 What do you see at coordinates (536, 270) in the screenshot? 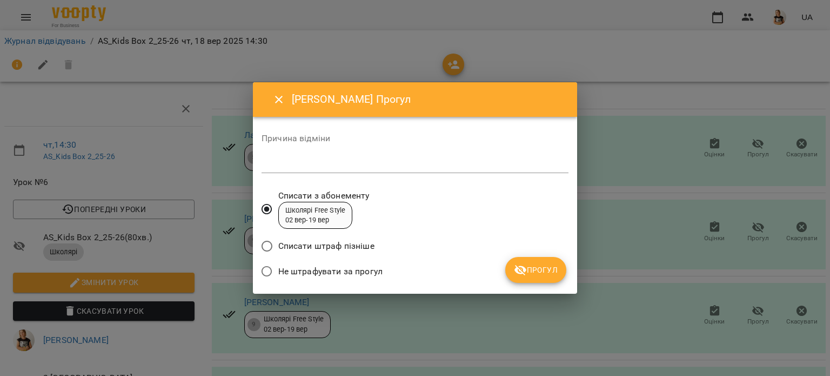
I see `span: Прогул` at bounding box center [536, 270].